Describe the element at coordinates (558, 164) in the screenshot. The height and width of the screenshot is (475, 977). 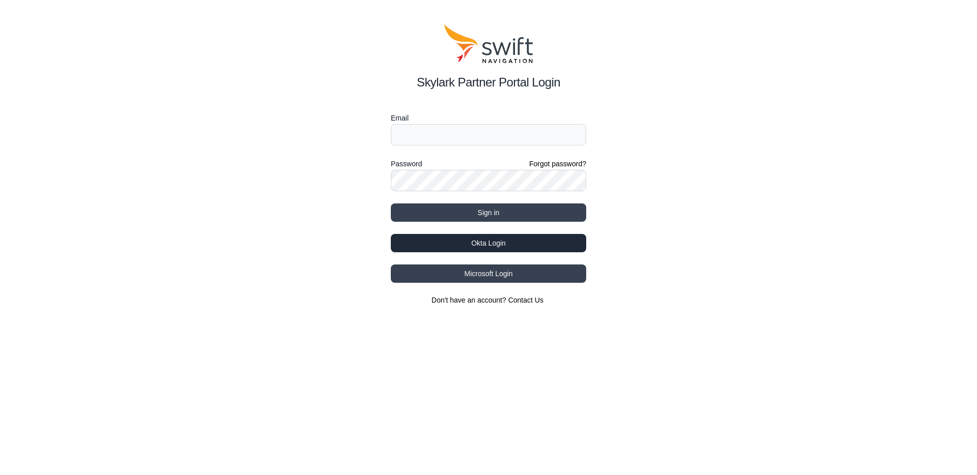
I see `a: Forgot password?` at that location.